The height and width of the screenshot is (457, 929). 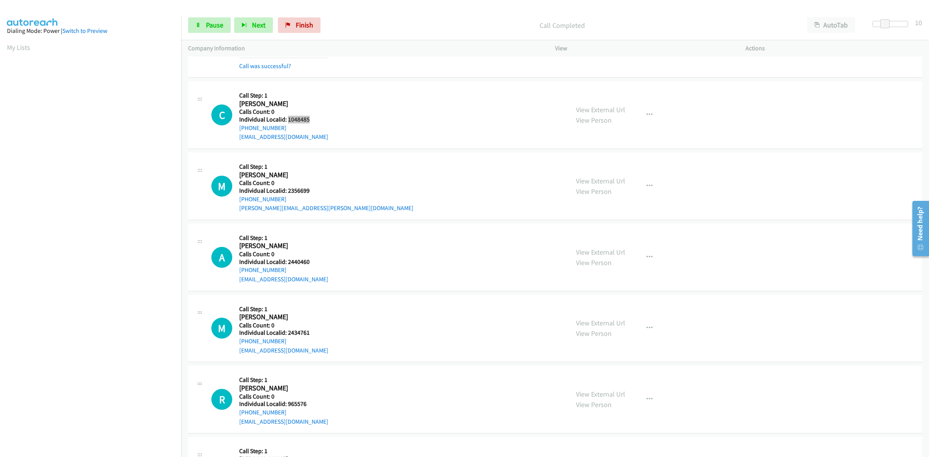 What do you see at coordinates (14, 31) in the screenshot?
I see `div: Open Resource Center` at bounding box center [14, 31].